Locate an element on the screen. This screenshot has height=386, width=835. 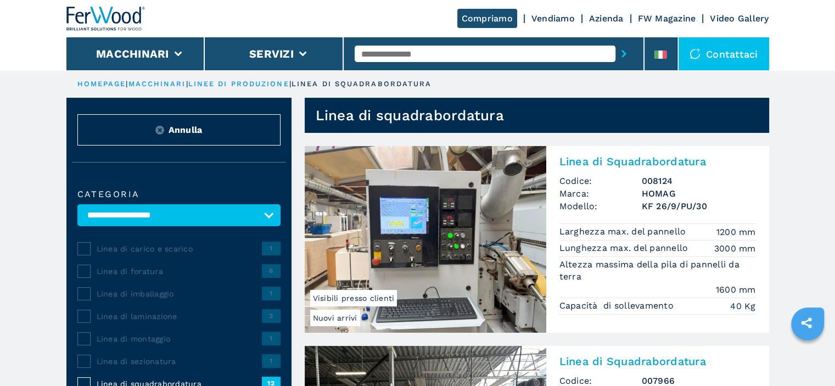
span: 6 is located at coordinates (271, 271).